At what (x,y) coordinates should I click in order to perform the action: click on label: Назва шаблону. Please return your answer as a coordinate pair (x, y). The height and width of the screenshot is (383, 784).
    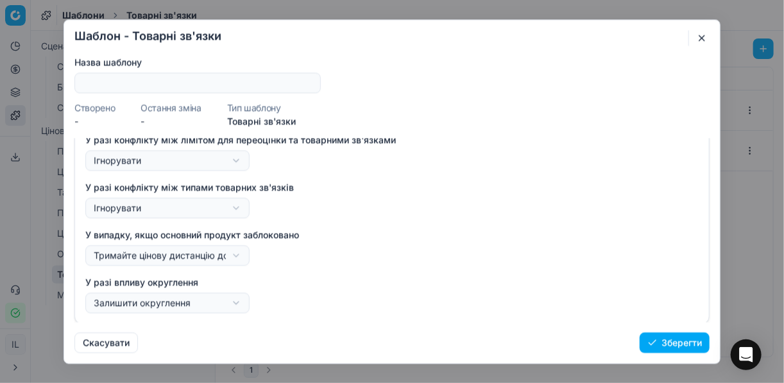
    Looking at the image, I should click on (198, 62).